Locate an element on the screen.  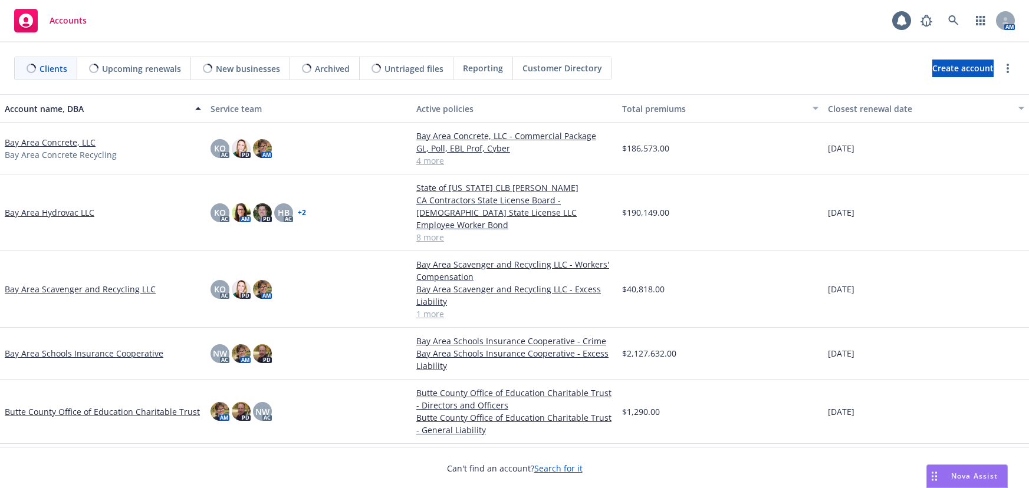
span: Archived is located at coordinates (332, 68).